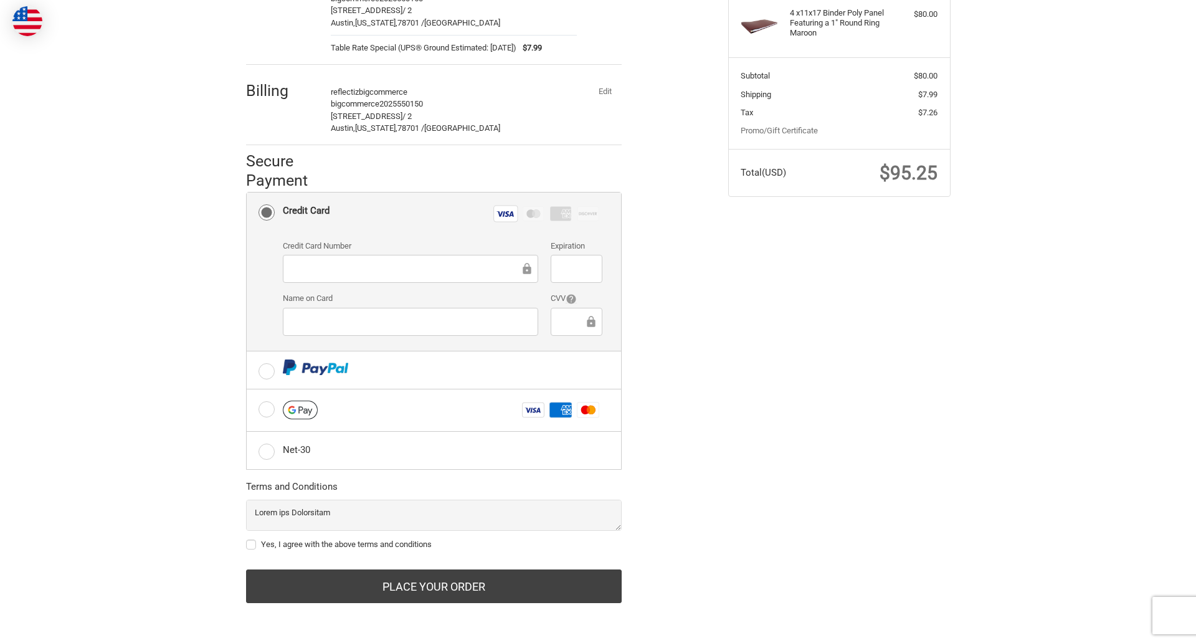 This screenshot has width=1196, height=643. Describe the element at coordinates (434, 515) in the screenshot. I see `textarea: Lorem ips Dolorsitam Consectet adipisc Elit sed doei://tem.38i39.utl Etdolor ma aliq://eni.41a10....` at that location.